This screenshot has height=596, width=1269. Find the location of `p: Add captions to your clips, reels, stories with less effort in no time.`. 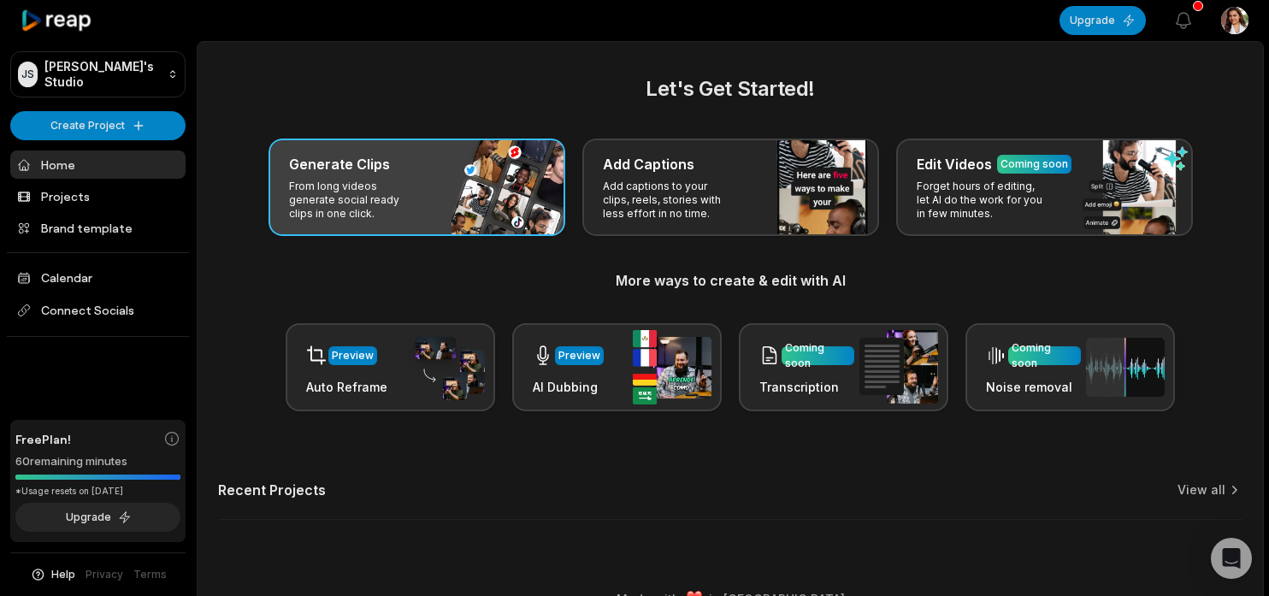

p: Add captions to your clips, reels, stories with less effort in no time. is located at coordinates (669, 200).